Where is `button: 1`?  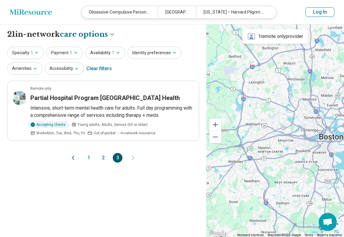
button: 1 is located at coordinates (89, 158).